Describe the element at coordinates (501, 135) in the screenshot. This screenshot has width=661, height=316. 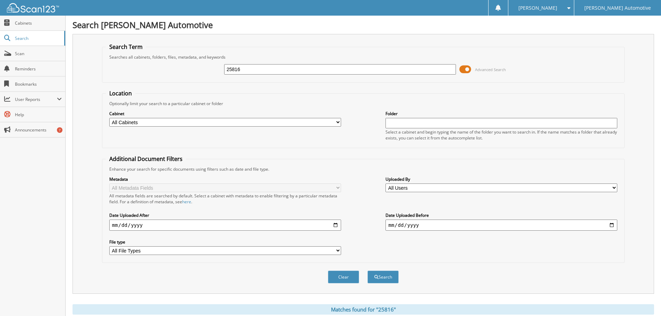
I see `div: Select a cabinet and begin typing the name of the folder you want to search in. If the name match...` at that location.